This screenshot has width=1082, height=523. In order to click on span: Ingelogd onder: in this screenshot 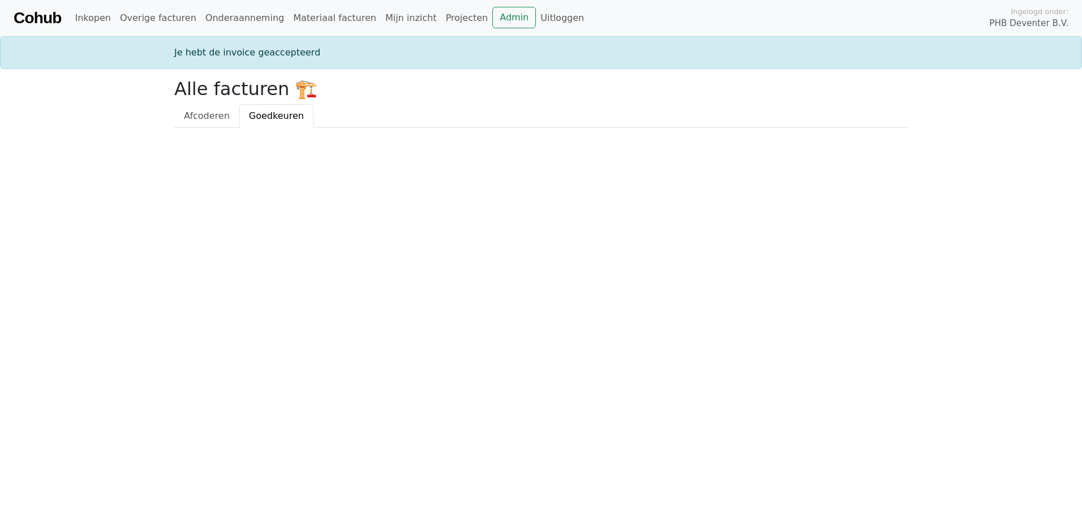, I will do `click(1040, 11)`.